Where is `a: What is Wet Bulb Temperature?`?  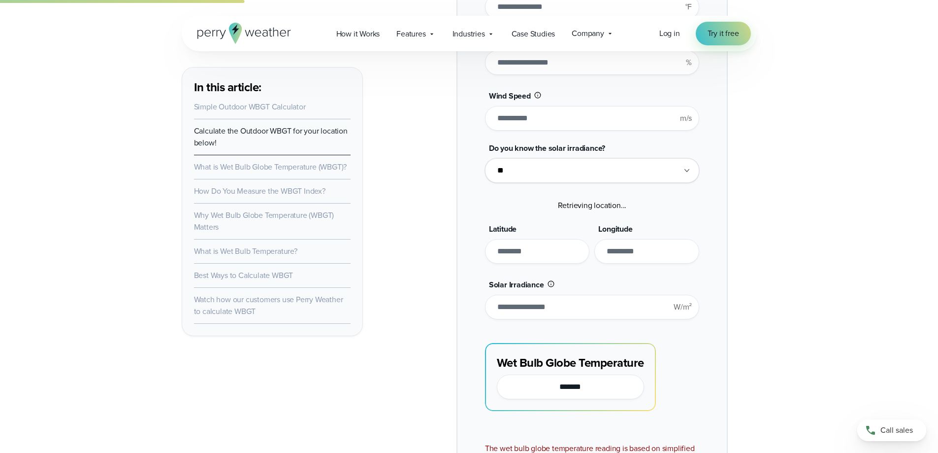 a: What is Wet Bulb Temperature? is located at coordinates (246, 251).